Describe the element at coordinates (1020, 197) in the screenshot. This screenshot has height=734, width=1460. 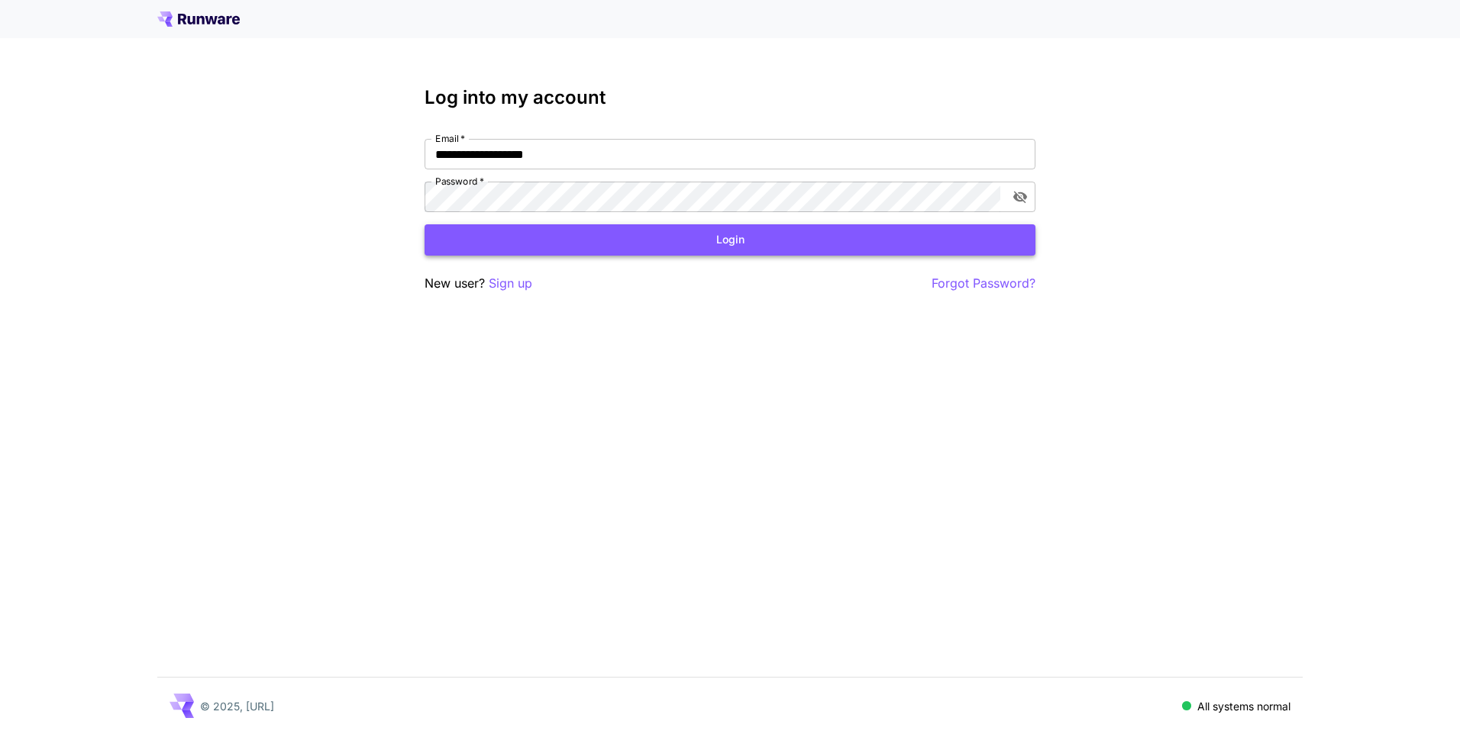
I see `button: toggle password visibility` at that location.